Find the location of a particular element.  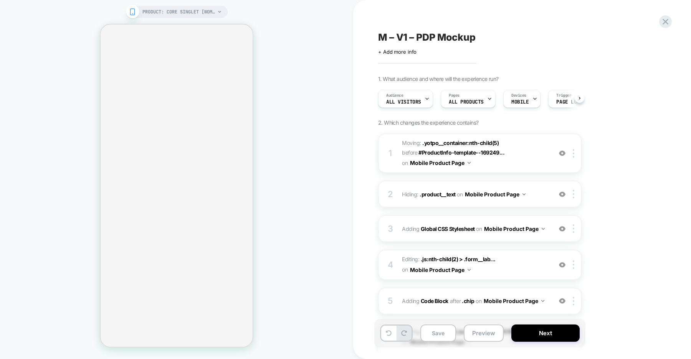

div: 4 is located at coordinates (390, 265).